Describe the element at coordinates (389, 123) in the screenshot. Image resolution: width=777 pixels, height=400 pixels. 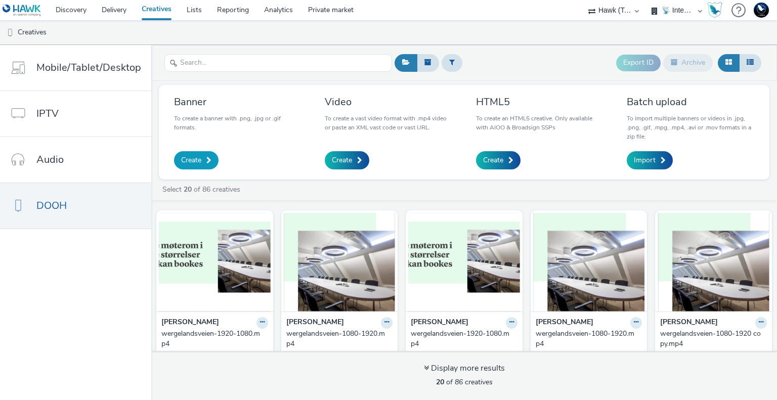
I see `p: To create a vast video format with .mp4 video or paste an XML vast code or vast URL.` at that location.